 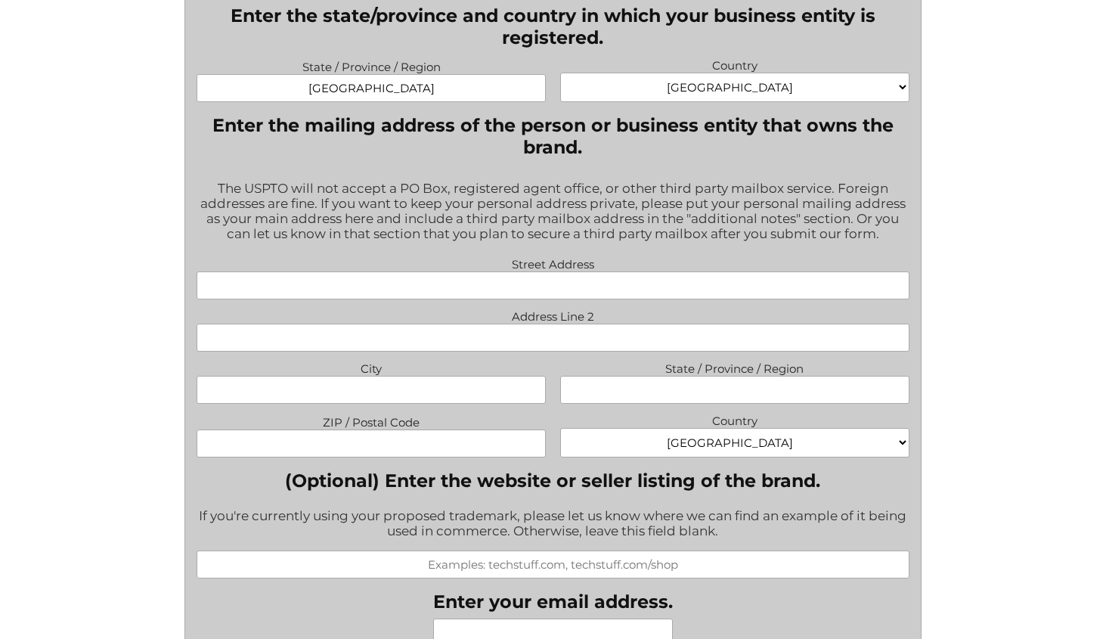 What do you see at coordinates (553, 315) in the screenshot?
I see `label: Address Line 2` at bounding box center [553, 315].